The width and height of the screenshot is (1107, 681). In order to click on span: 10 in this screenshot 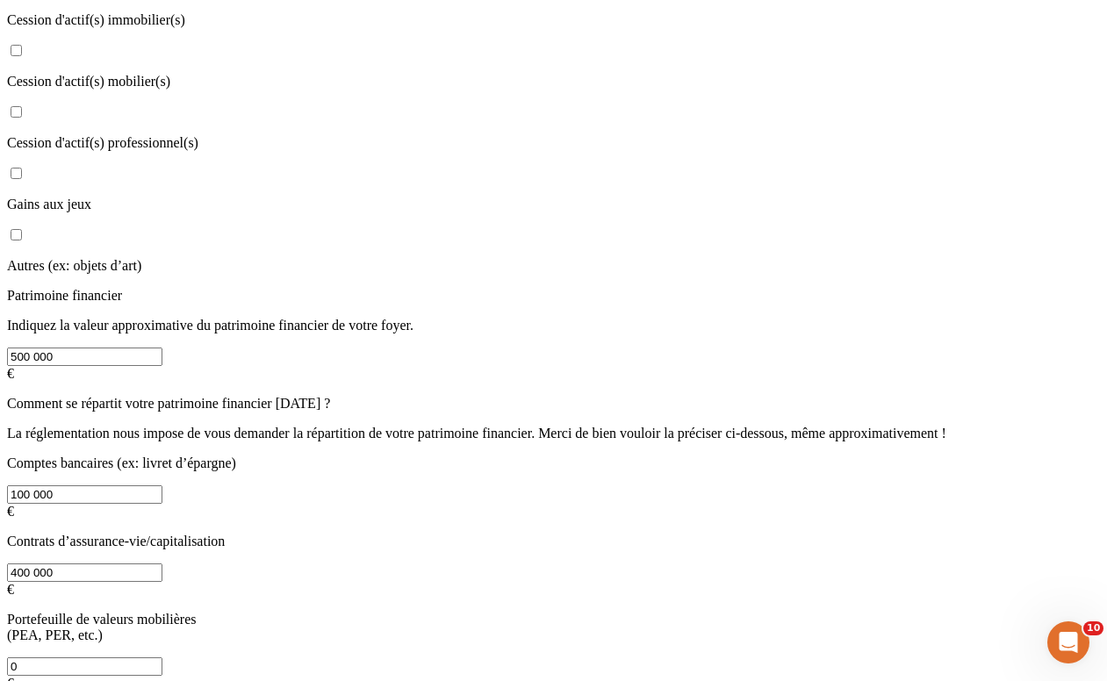, I will do `click(1093, 629)`.